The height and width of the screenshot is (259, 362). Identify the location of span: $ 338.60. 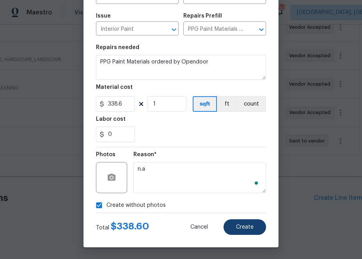
(130, 227).